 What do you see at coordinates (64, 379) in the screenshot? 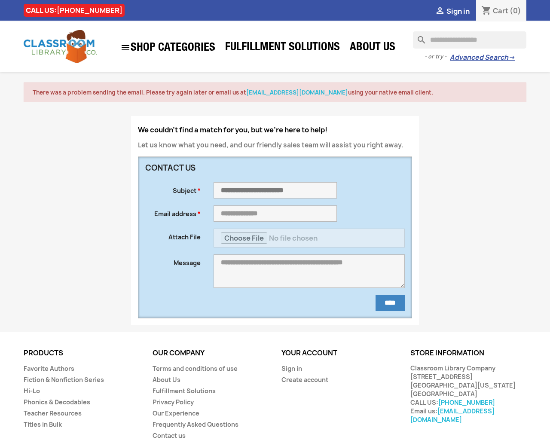
I see `a: Fiction & Nonfiction Series` at bounding box center [64, 379].